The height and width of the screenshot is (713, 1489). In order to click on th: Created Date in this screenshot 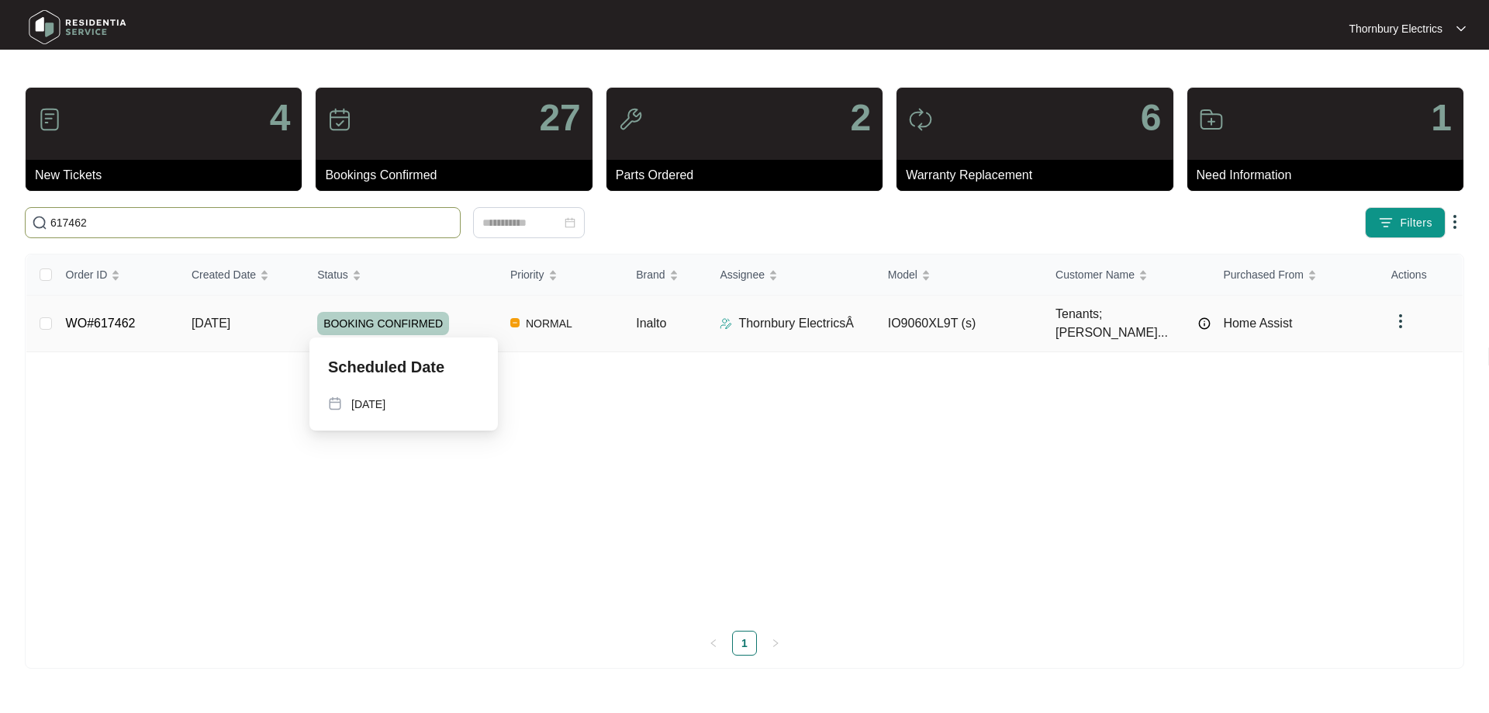, I will do `click(242, 275)`.